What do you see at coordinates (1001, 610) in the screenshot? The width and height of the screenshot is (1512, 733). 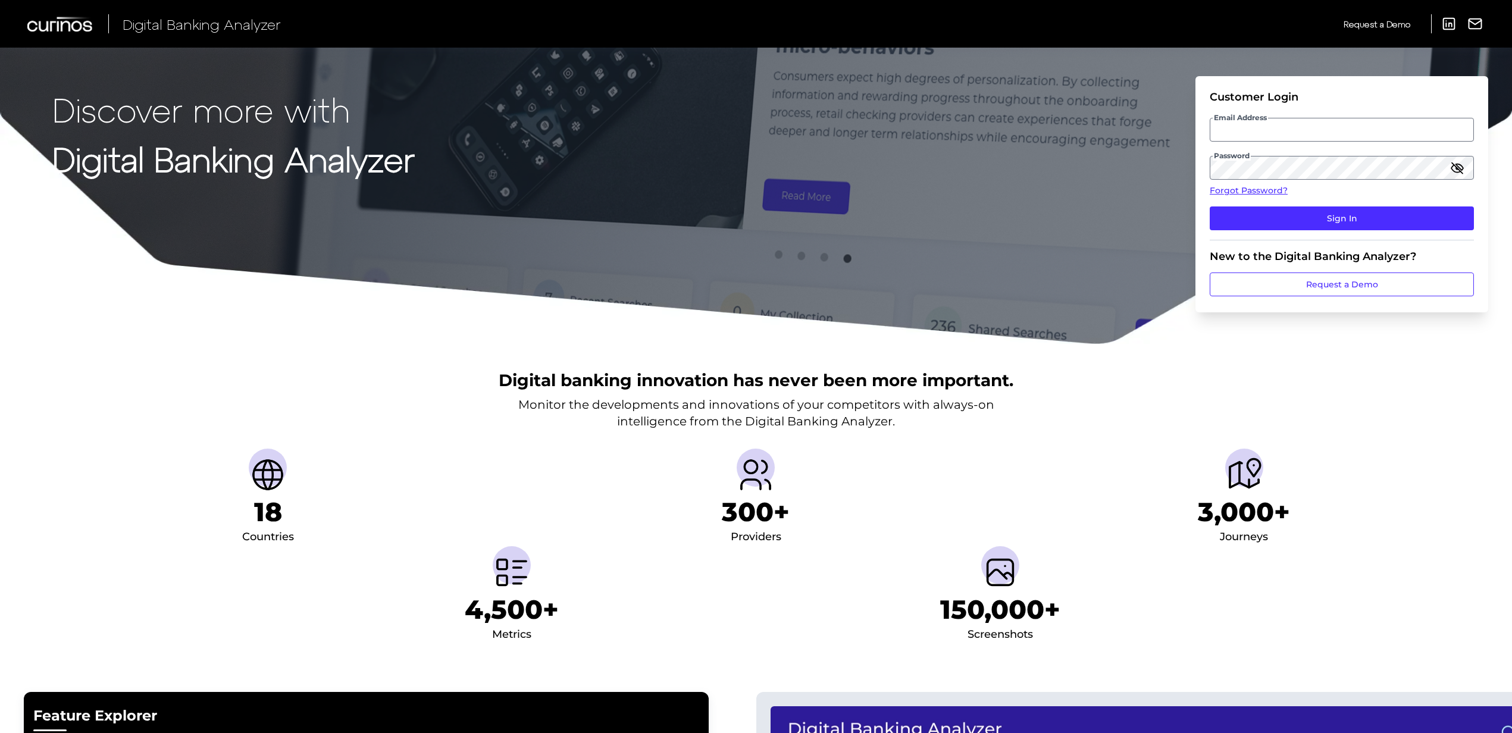 I see `h1: 150,000+` at bounding box center [1001, 610].